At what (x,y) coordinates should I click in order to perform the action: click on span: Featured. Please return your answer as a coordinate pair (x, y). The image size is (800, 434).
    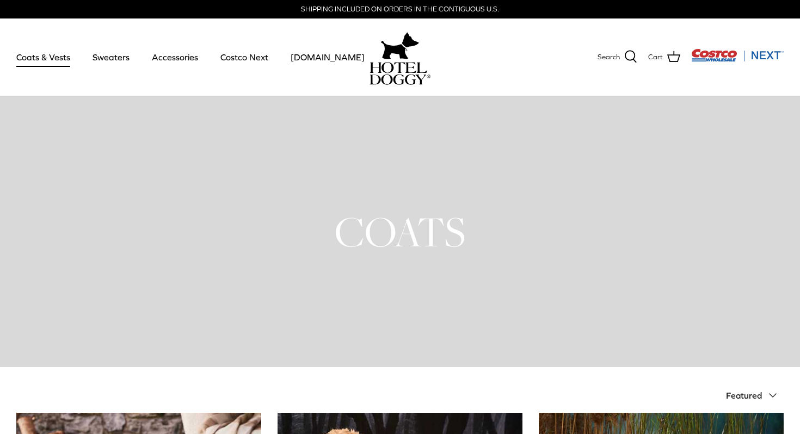
    Looking at the image, I should click on (744, 396).